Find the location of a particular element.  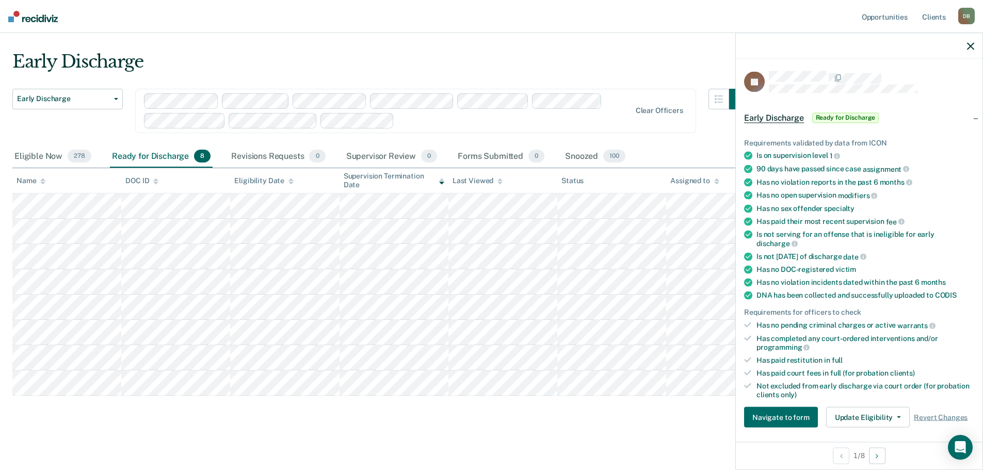

div: Open Intercom Messenger is located at coordinates (960, 447).